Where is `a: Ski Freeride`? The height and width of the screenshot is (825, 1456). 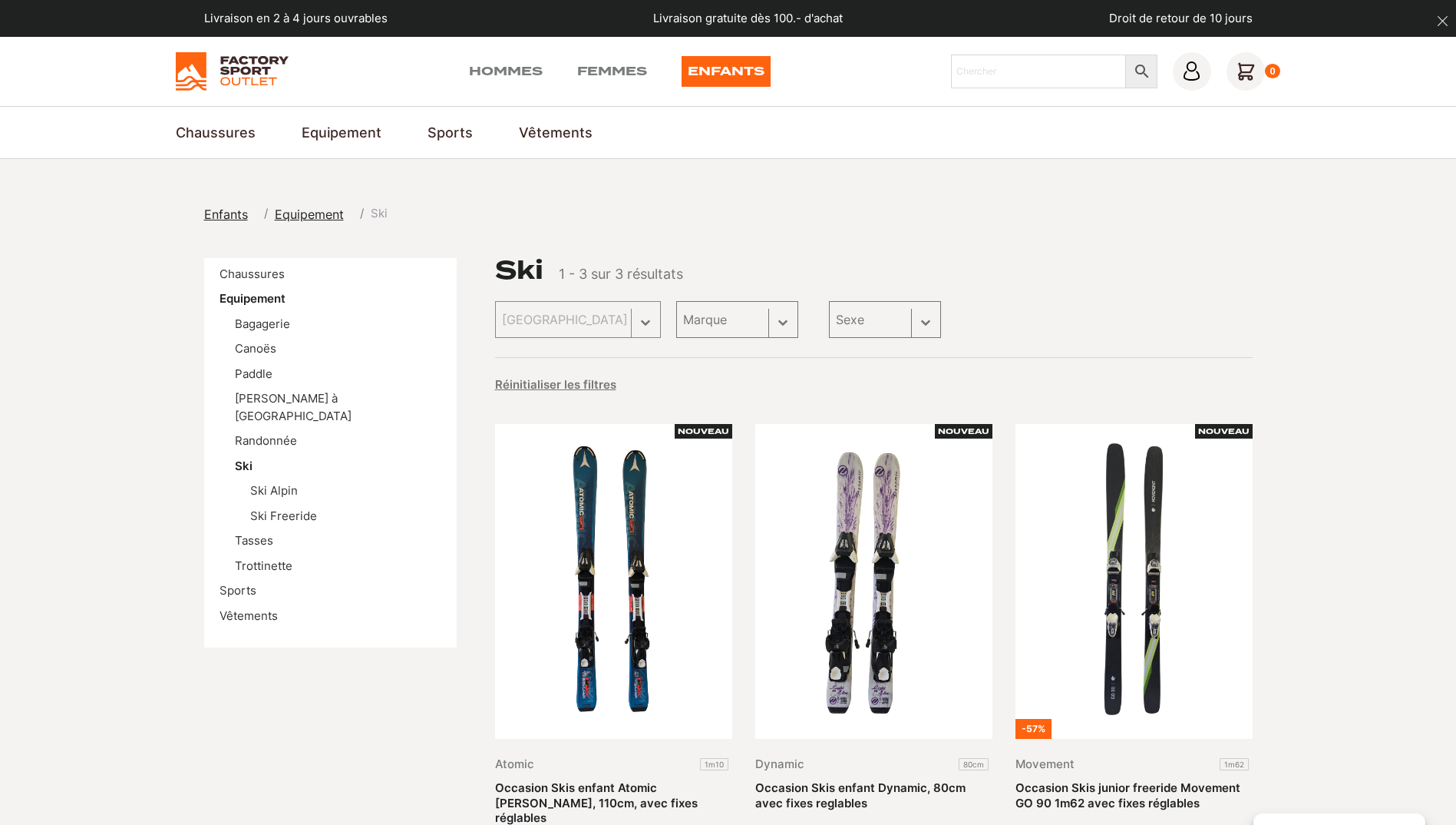 a: Ski Freeride is located at coordinates (283, 515).